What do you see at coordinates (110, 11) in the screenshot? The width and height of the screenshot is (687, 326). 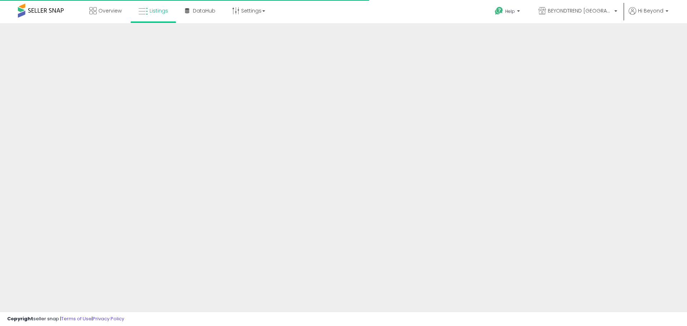 I see `span: Overview` at bounding box center [110, 11].